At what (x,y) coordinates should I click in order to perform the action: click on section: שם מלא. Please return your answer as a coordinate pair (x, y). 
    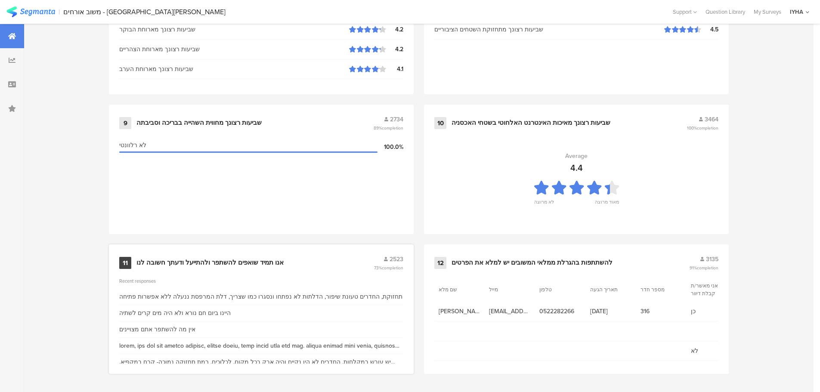
    Looking at the image, I should click on (458, 290).